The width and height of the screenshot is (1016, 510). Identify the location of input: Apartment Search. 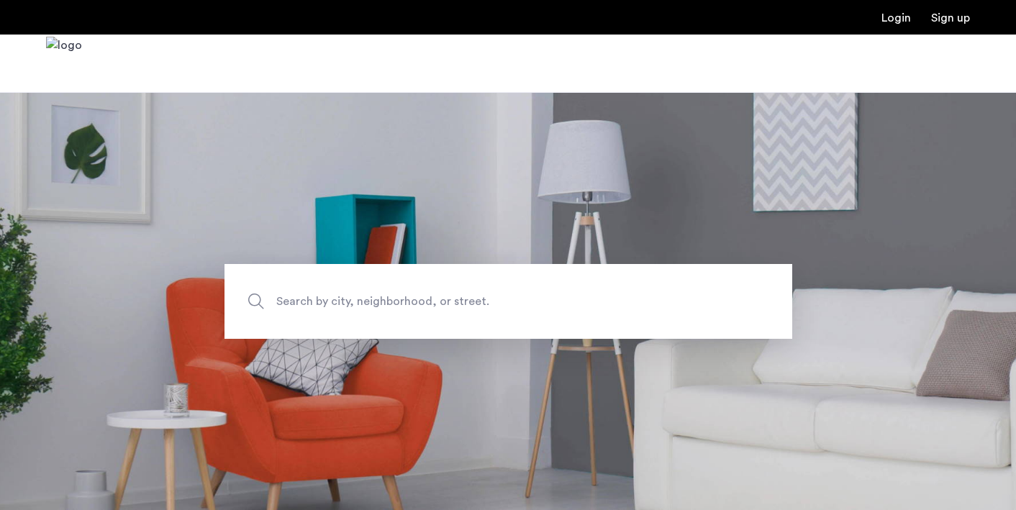
(508, 301).